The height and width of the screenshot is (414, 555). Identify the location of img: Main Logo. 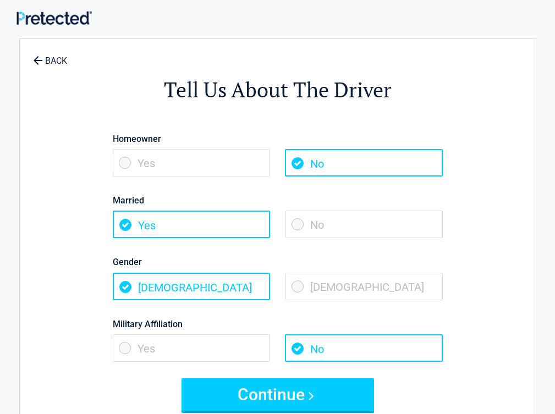
(54, 18).